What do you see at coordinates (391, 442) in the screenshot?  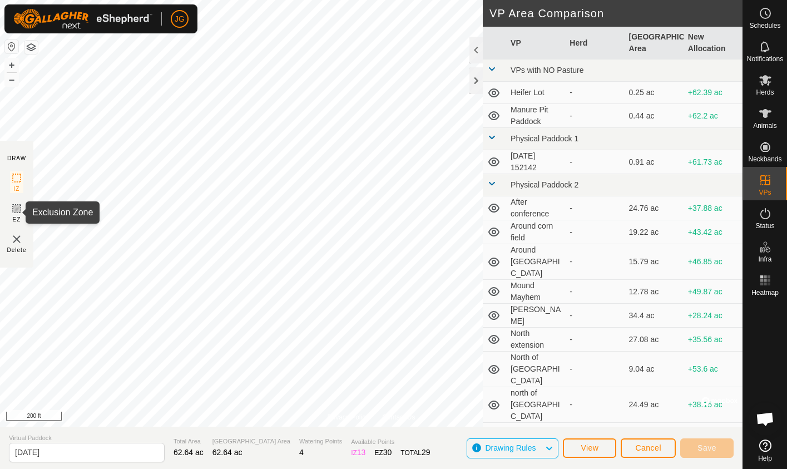 I see `span: Available Points` at bounding box center [391, 442].